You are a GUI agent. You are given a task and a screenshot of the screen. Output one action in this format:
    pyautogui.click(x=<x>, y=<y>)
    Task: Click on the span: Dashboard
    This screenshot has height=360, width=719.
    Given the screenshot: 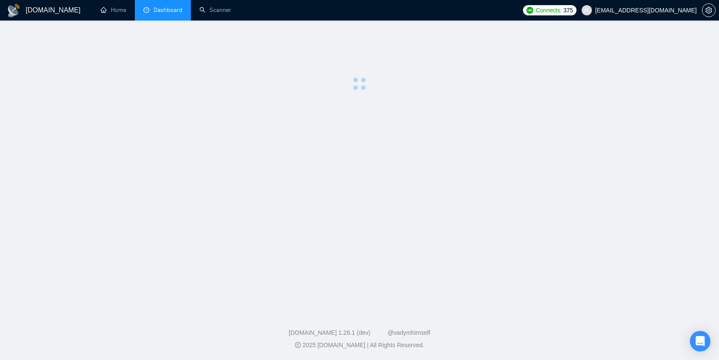 What is the action you would take?
    pyautogui.click(x=168, y=10)
    